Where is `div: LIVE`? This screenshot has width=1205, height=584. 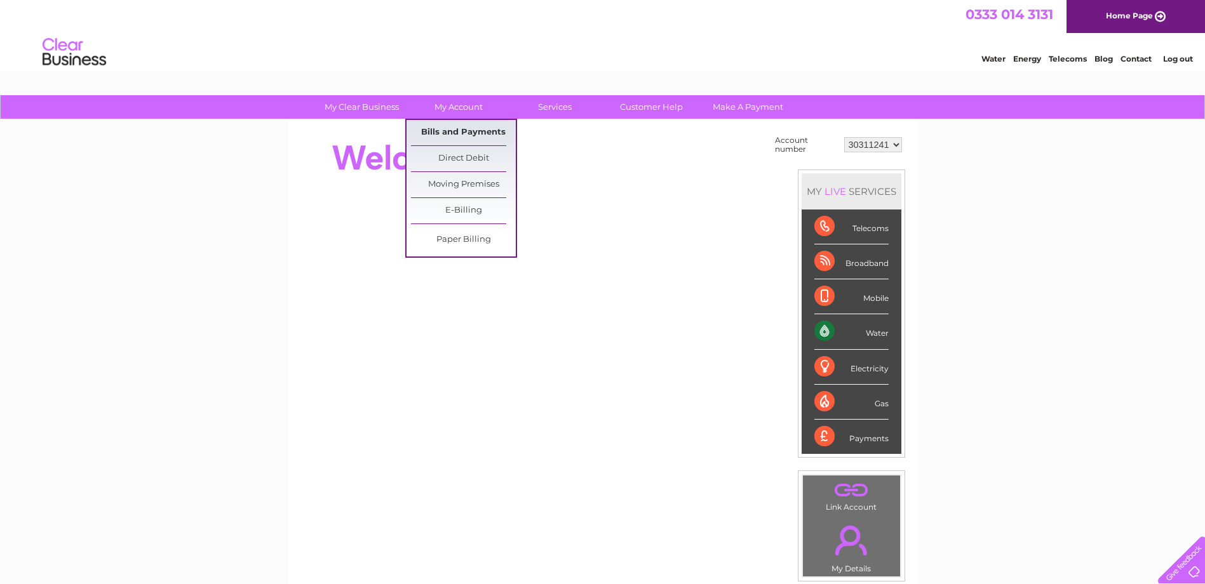 div: LIVE is located at coordinates (835, 191).